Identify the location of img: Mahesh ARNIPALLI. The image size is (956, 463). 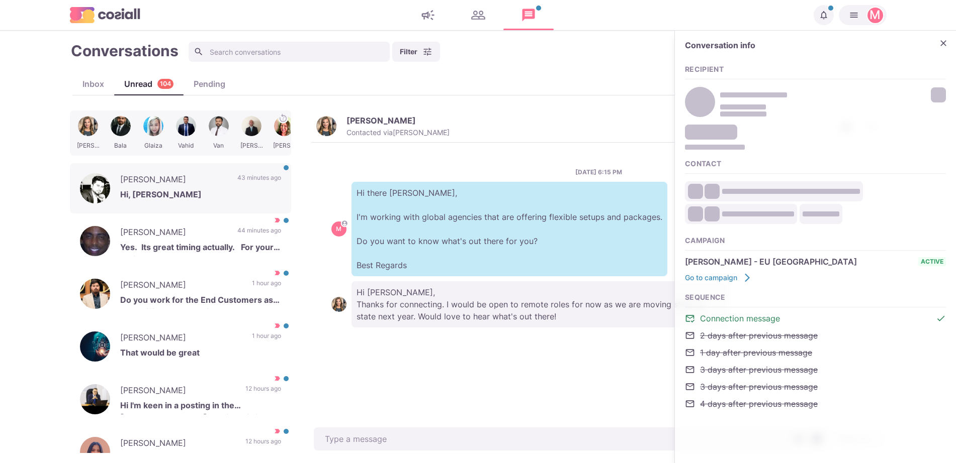
(95, 347).